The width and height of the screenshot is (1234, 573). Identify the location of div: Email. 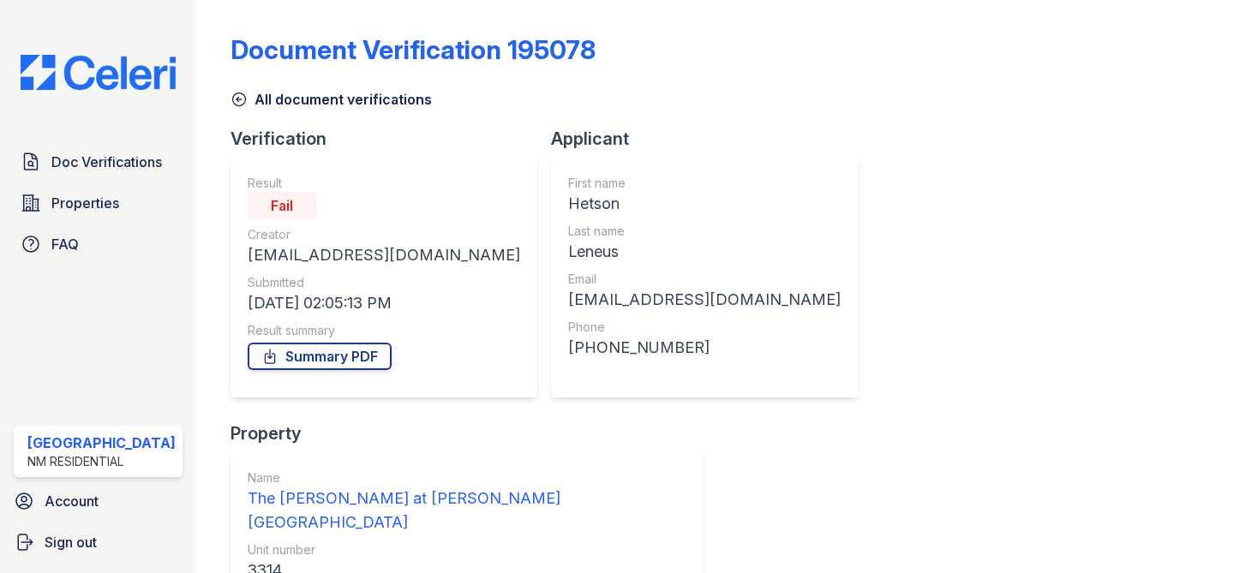
(704, 279).